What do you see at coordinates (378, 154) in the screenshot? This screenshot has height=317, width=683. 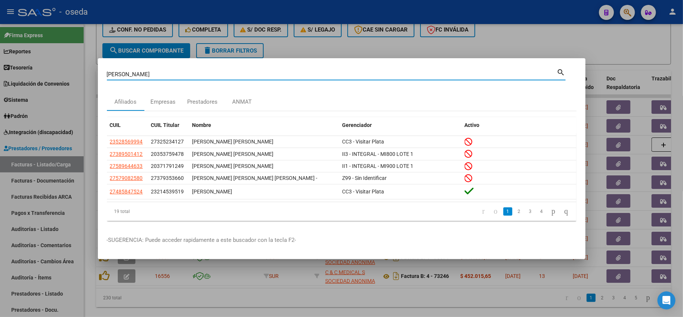 I see `span: II3 - INTEGRAL - MI800 LOTE 1` at bounding box center [378, 154].